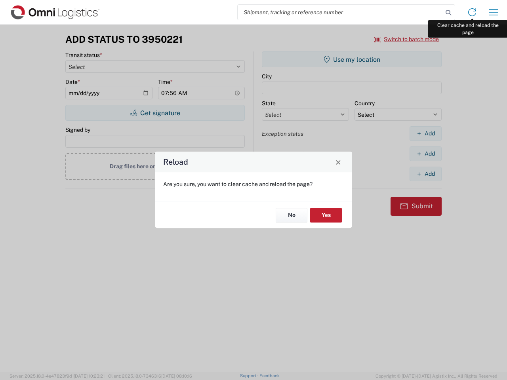 The image size is (507, 380). Describe the element at coordinates (292, 215) in the screenshot. I see `button: No` at that location.